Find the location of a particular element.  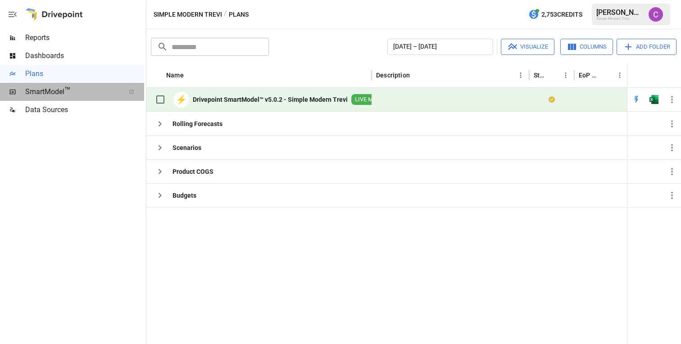

div: Your plan has changes in Excel that are not reflected in the Drivepoint Data Warehouse, select "S... is located at coordinates (552, 100).